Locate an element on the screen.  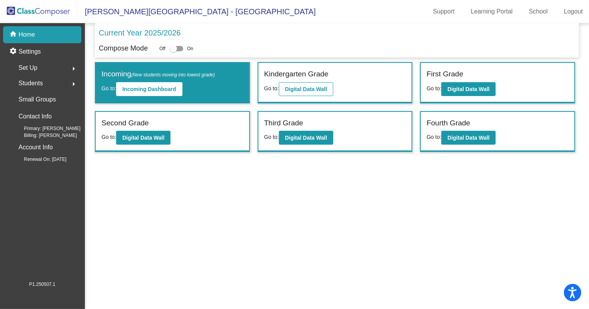
button: Incoming Dashboard is located at coordinates (149, 89).